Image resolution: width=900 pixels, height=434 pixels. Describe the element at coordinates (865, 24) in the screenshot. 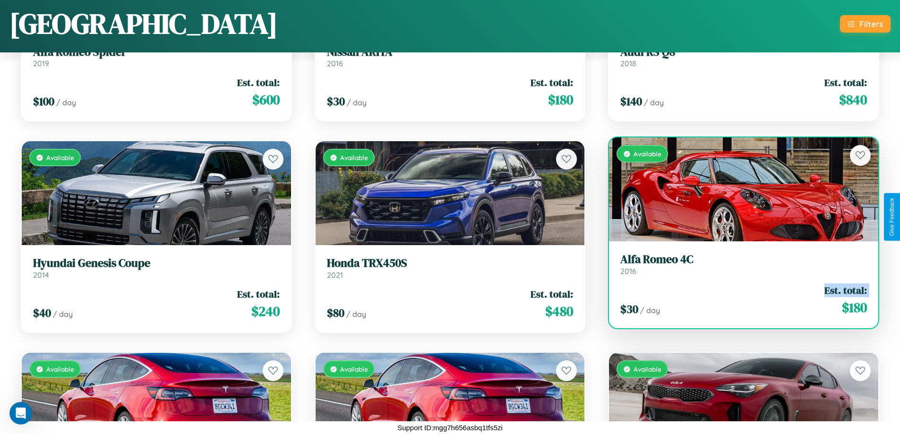

I see `button: Filters` at that location.